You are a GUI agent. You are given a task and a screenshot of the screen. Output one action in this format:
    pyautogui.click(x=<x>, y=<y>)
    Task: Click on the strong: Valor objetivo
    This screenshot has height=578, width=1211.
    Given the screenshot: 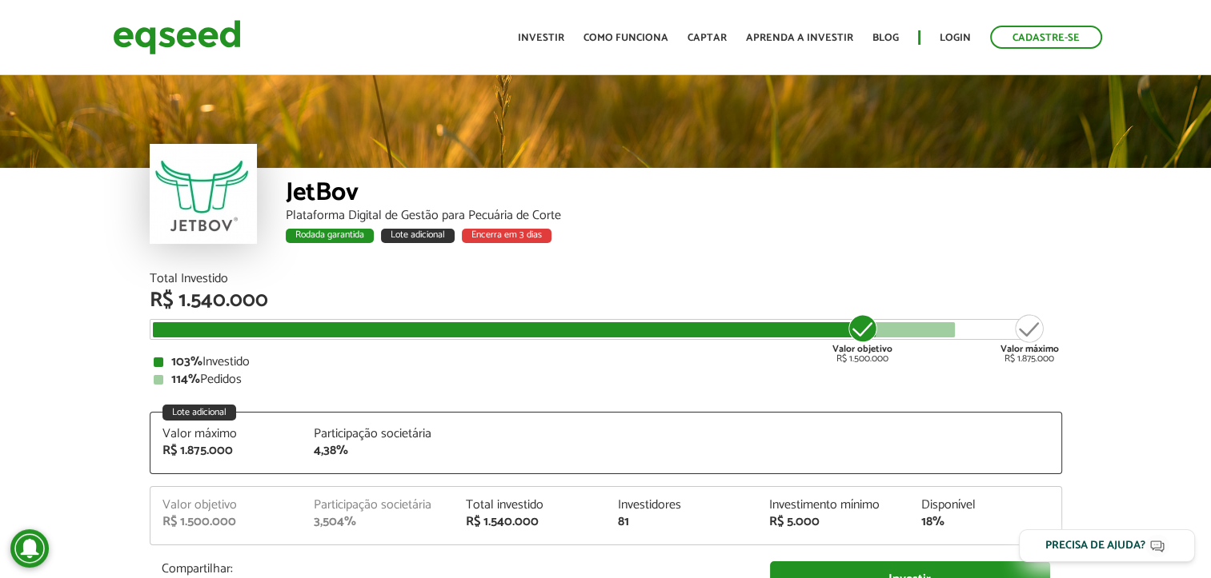 What is the action you would take?
    pyautogui.click(x=862, y=349)
    